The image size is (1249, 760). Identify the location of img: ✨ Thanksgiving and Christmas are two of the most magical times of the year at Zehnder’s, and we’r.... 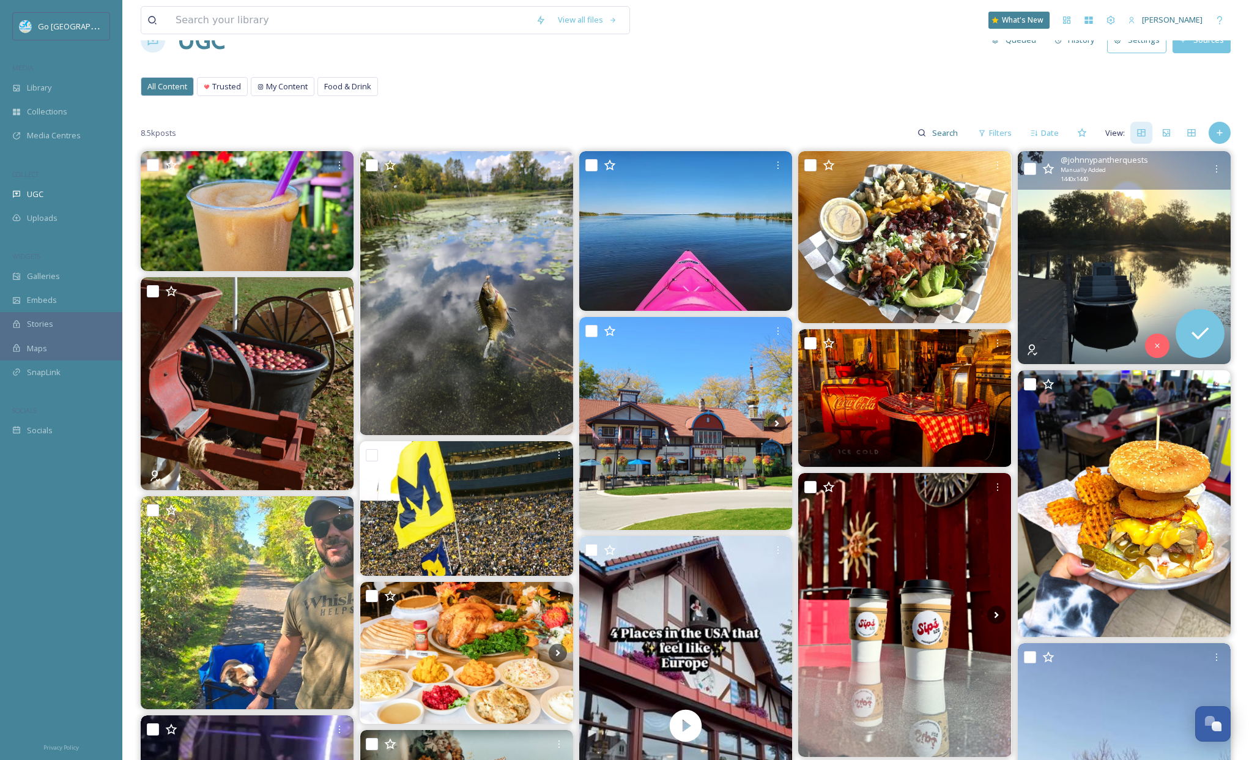
(467, 653).